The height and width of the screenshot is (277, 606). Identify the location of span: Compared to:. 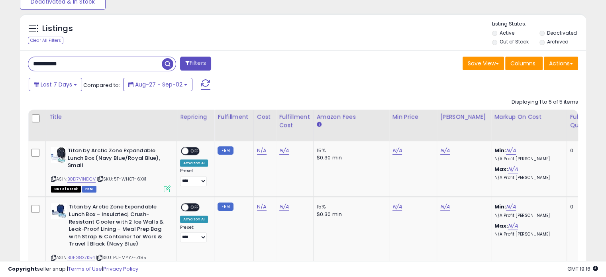
(102, 85).